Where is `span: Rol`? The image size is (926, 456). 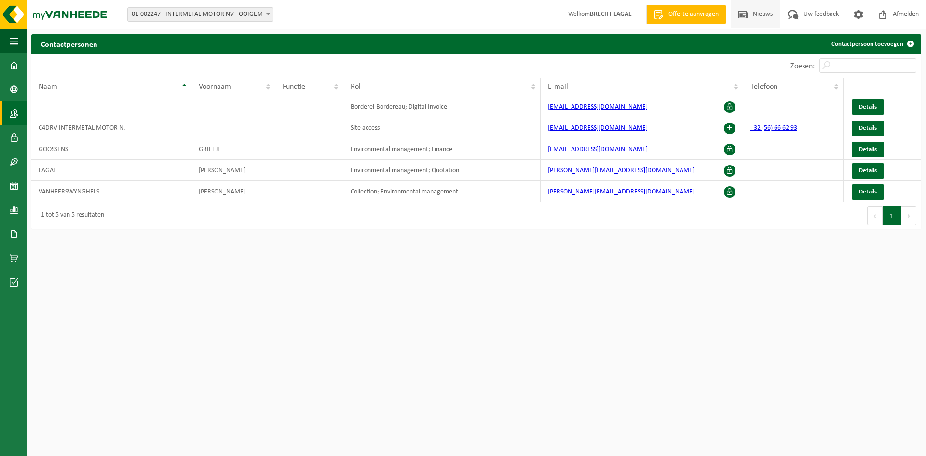
span: Rol is located at coordinates (356, 87).